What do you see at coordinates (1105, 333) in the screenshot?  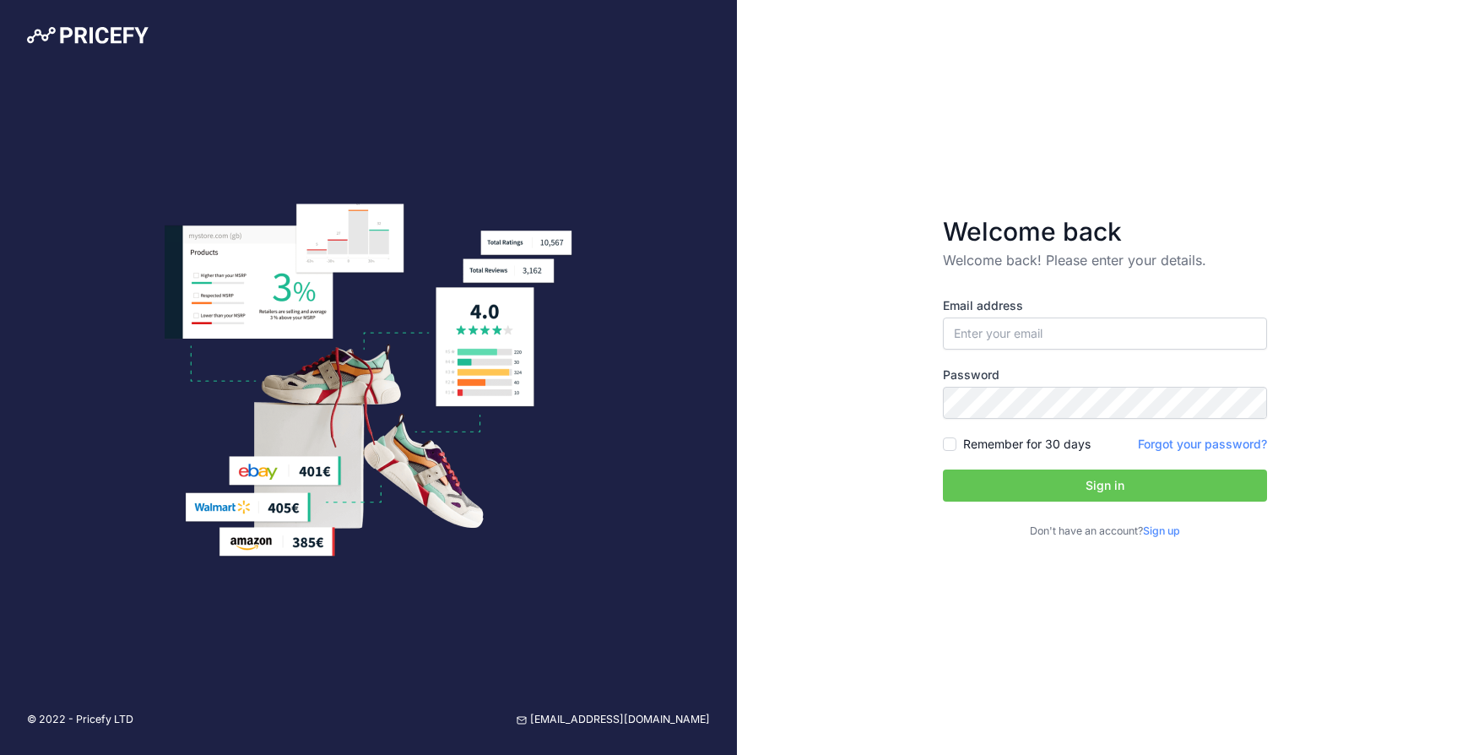 I see `input: Enter your email` at bounding box center [1105, 333].